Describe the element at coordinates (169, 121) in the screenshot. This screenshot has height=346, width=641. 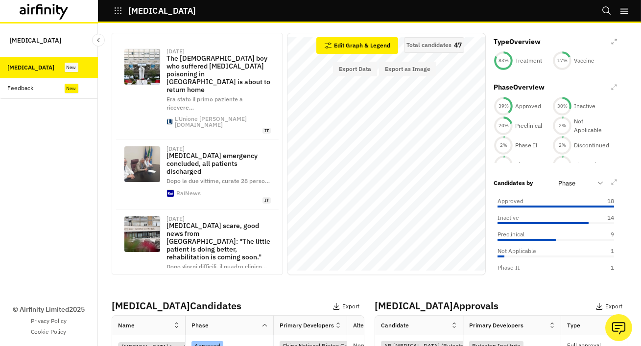
I see `img: favicon.ico` at that location.